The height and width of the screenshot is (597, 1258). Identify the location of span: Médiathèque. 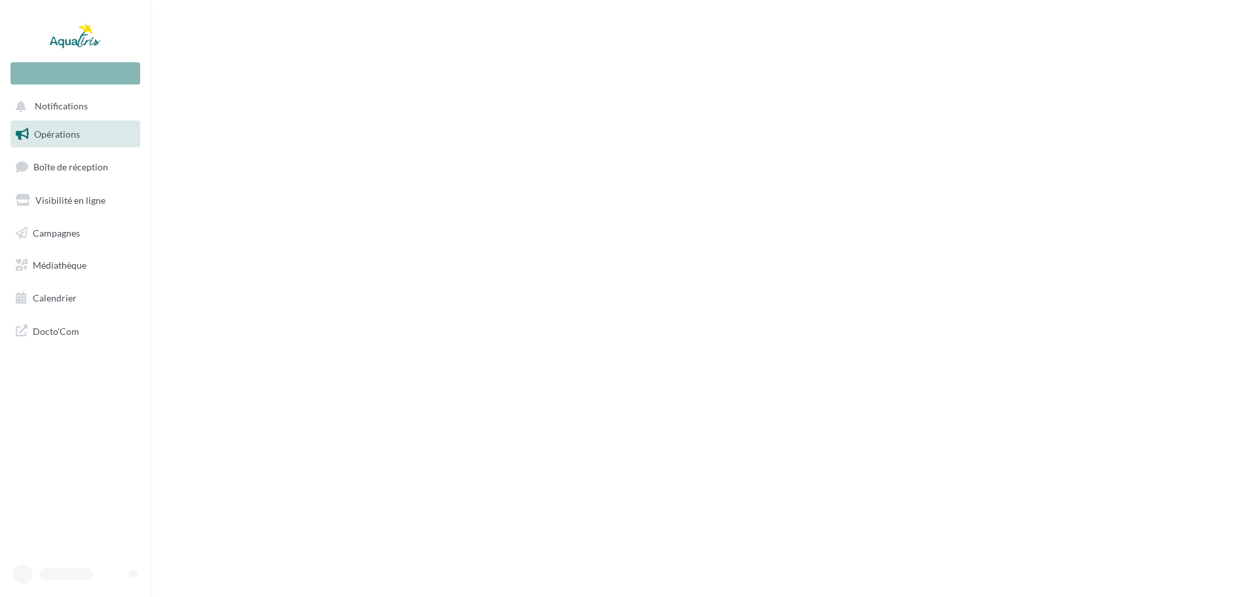
(60, 265).